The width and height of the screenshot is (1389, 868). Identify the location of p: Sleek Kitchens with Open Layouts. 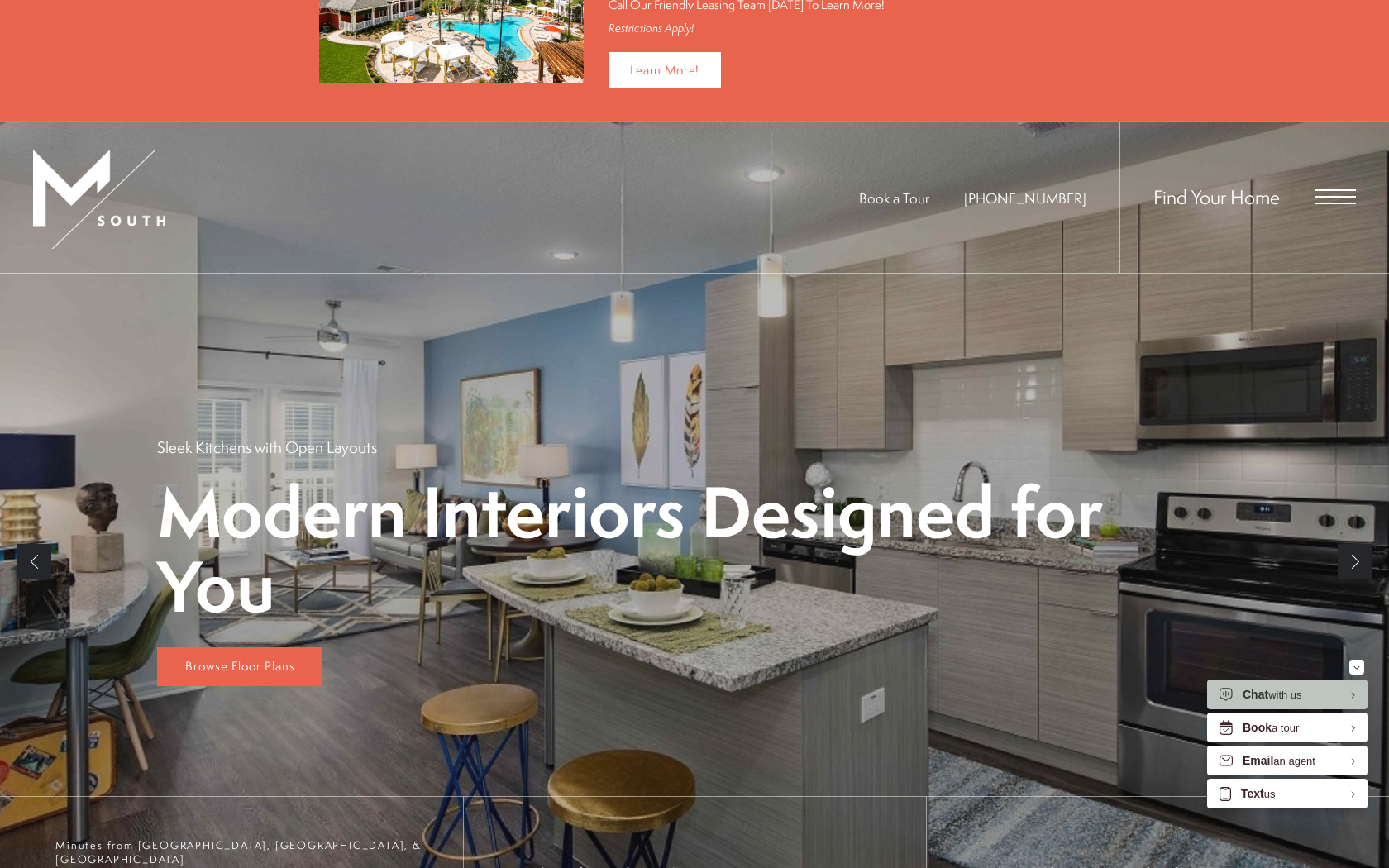
(267, 447).